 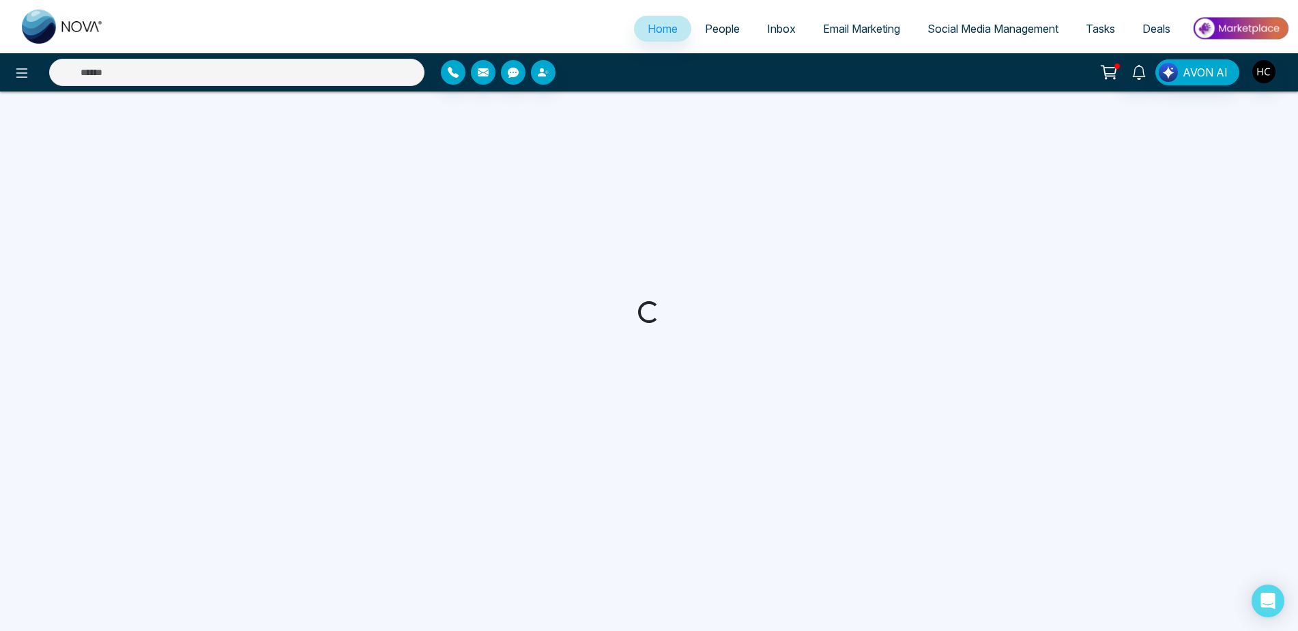 I want to click on span: Deals, so click(x=1156, y=29).